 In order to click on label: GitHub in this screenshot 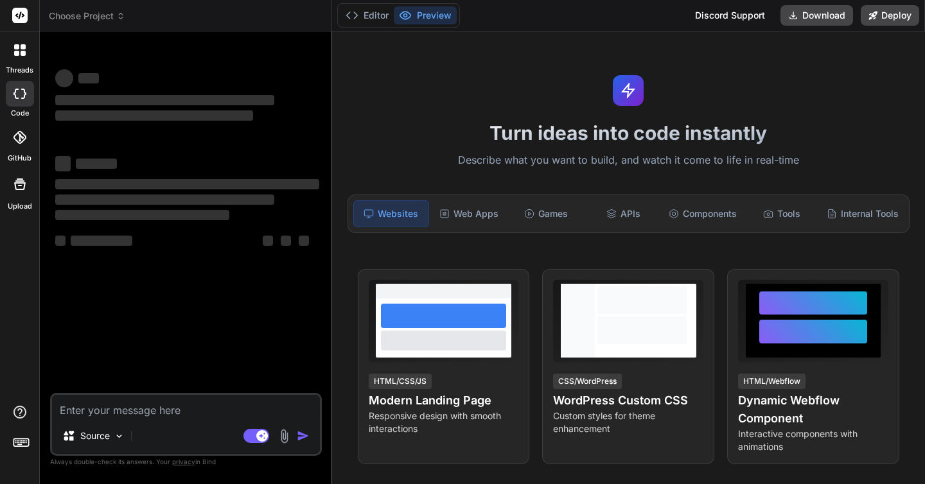, I will do `click(19, 158)`.